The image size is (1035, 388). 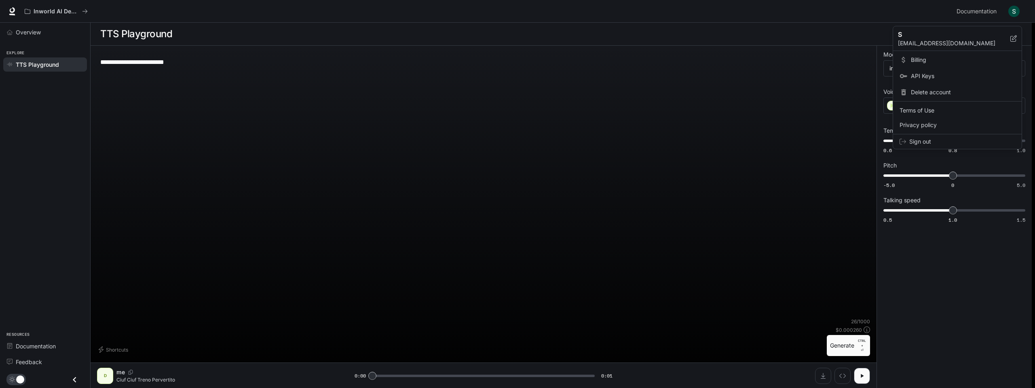 I want to click on a: API Keys, so click(x=958, y=76).